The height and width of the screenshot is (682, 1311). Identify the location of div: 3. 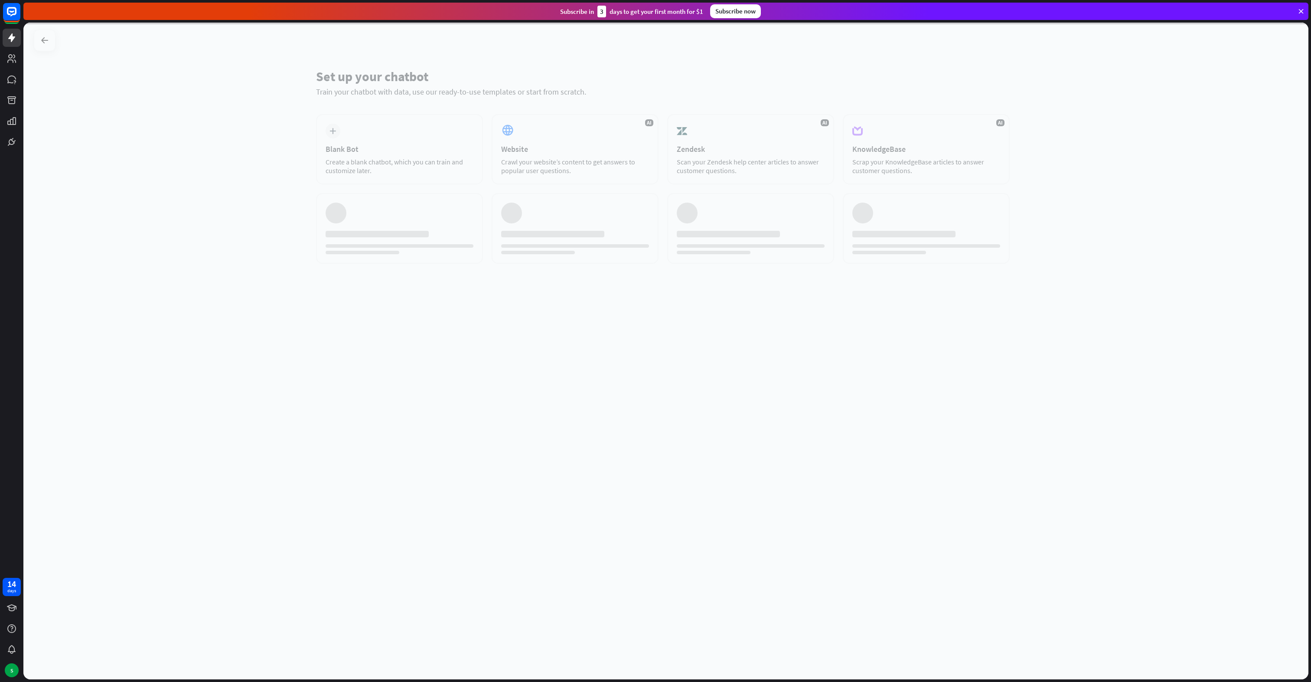
(602, 11).